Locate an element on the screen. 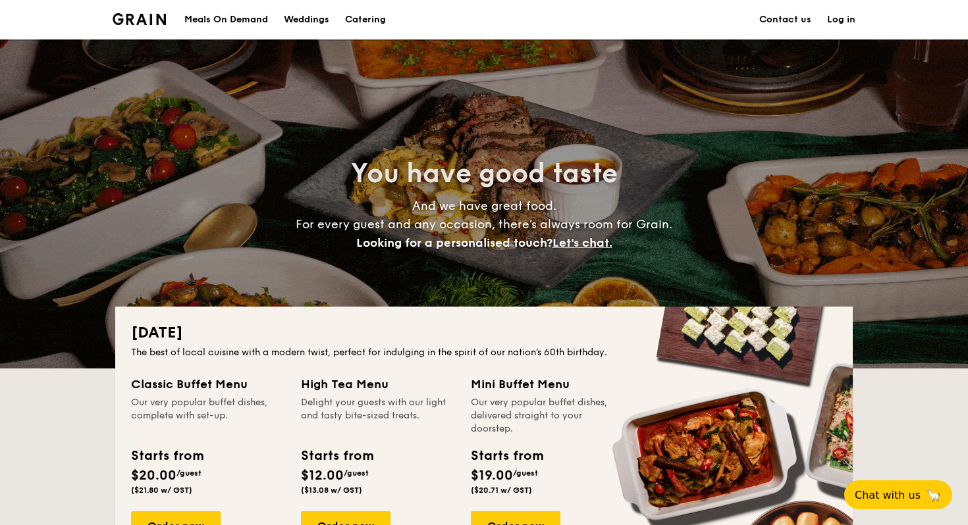 This screenshot has width=968, height=525. span: Let's chat. is located at coordinates (582, 243).